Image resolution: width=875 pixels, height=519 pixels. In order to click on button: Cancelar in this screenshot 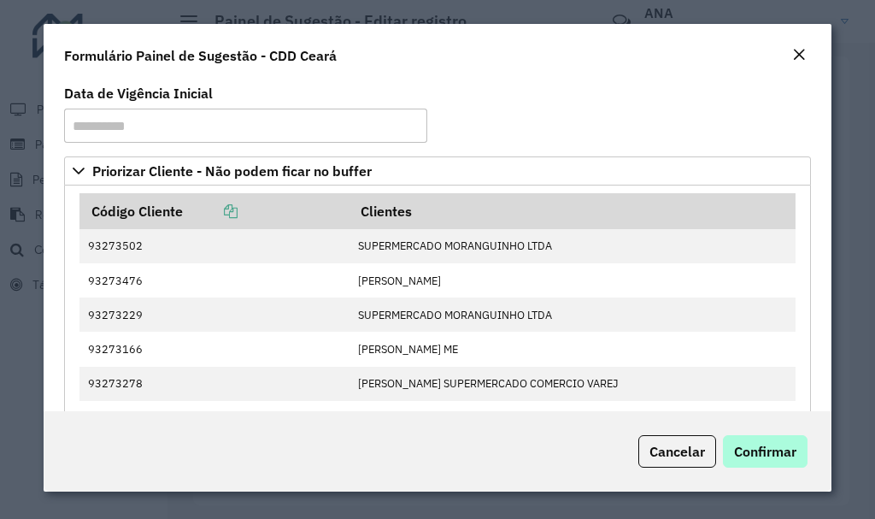, I will do `click(677, 451)`.